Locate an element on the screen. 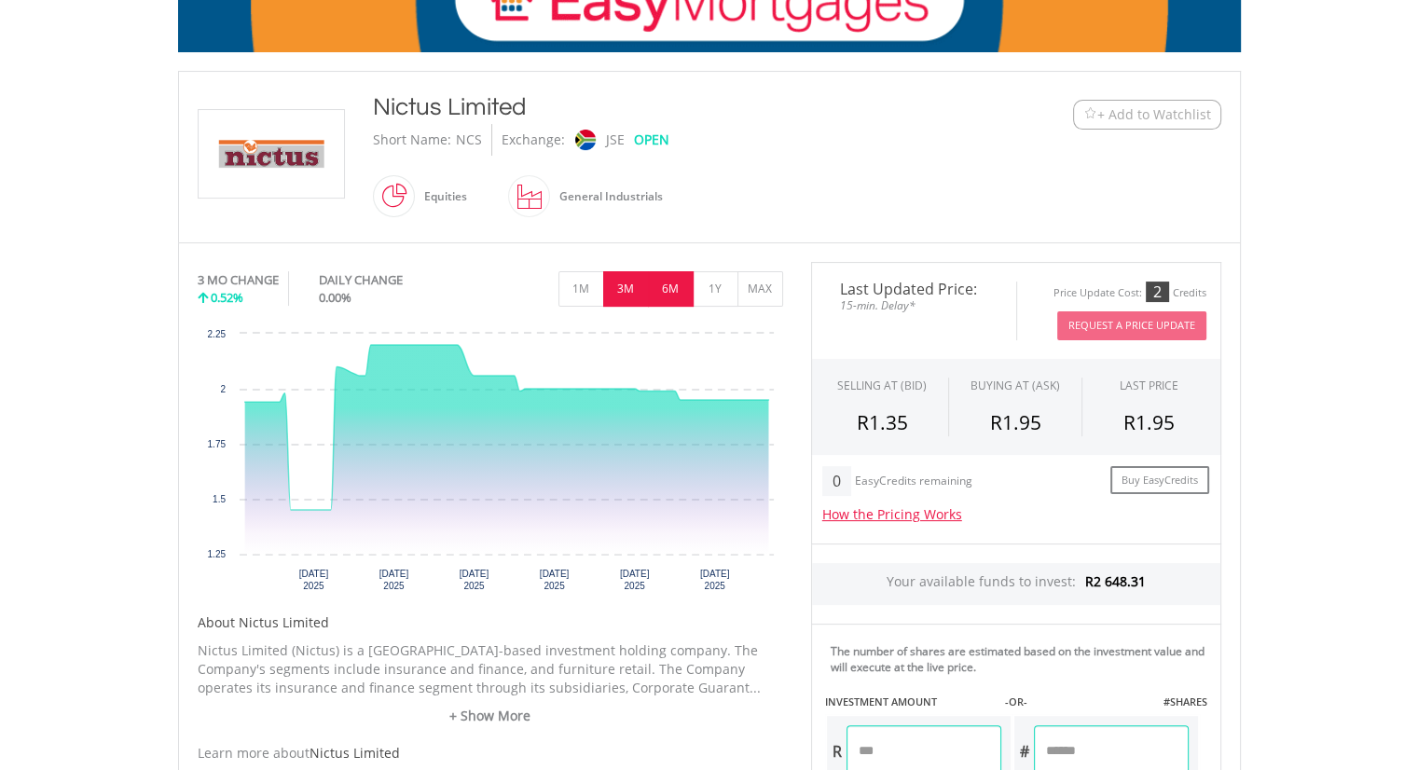  img: jse.png is located at coordinates (584, 140).